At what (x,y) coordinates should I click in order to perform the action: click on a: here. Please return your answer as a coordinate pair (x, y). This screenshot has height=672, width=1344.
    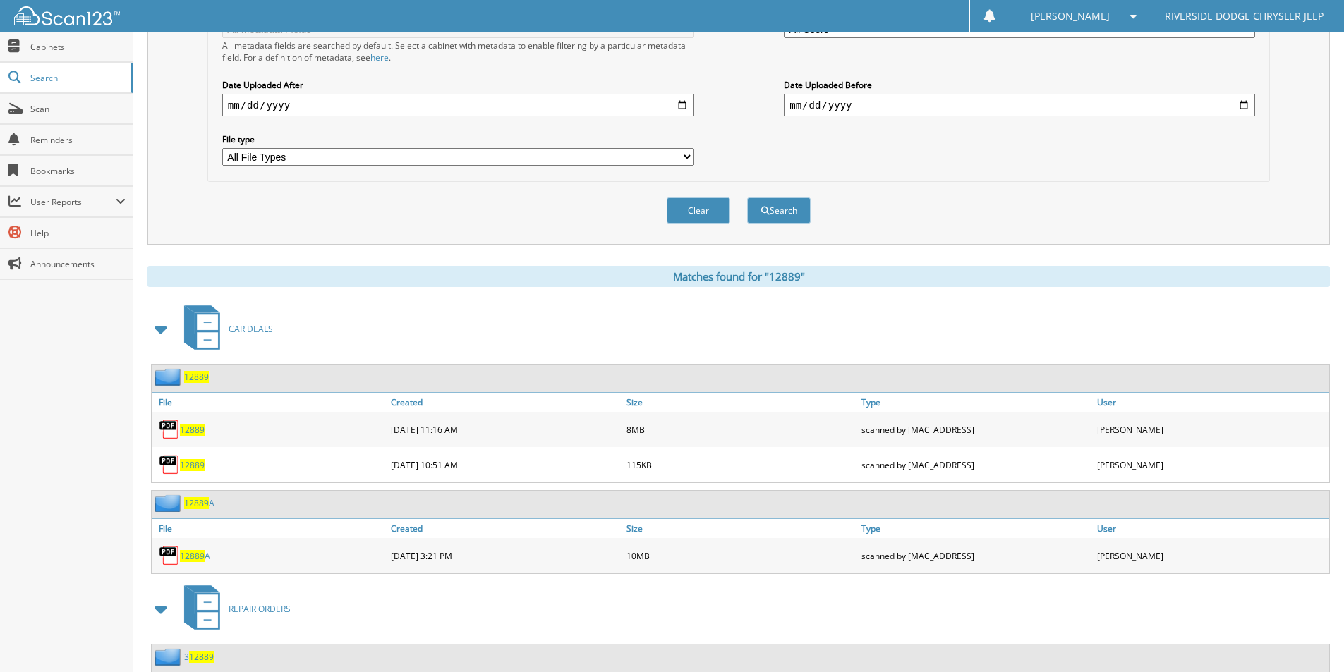
    Looking at the image, I should click on (380, 57).